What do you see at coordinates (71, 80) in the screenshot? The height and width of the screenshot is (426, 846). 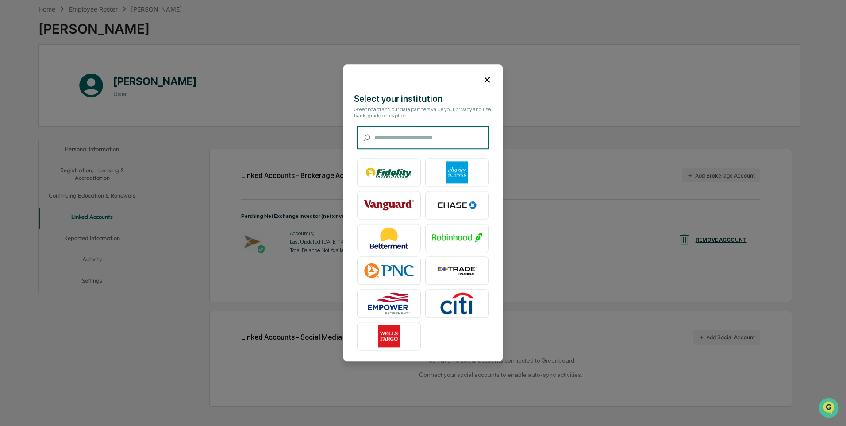 I see `div: We're available if you need us!` at bounding box center [71, 80].